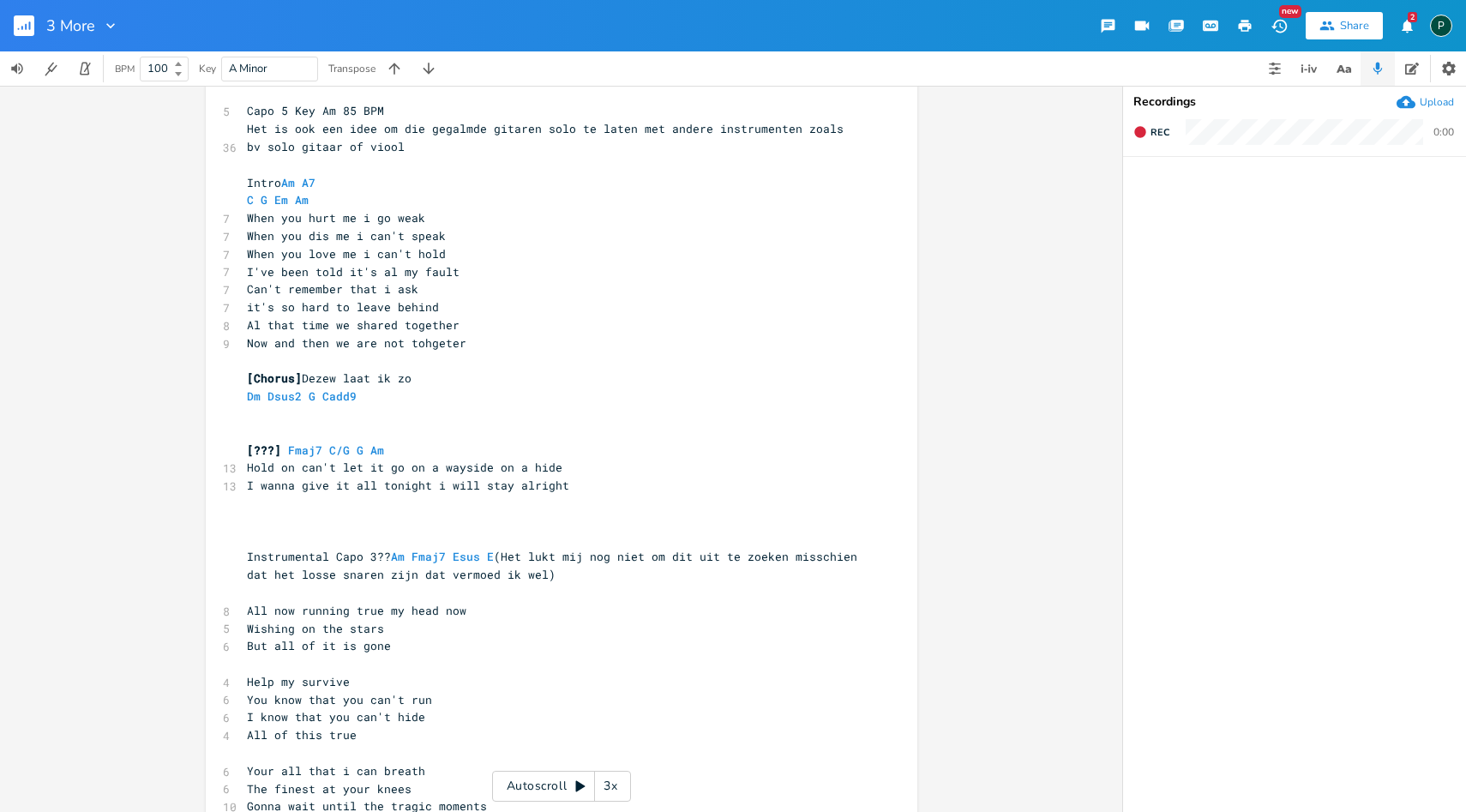 The image size is (1466, 812). I want to click on span: C/G, so click(340, 450).